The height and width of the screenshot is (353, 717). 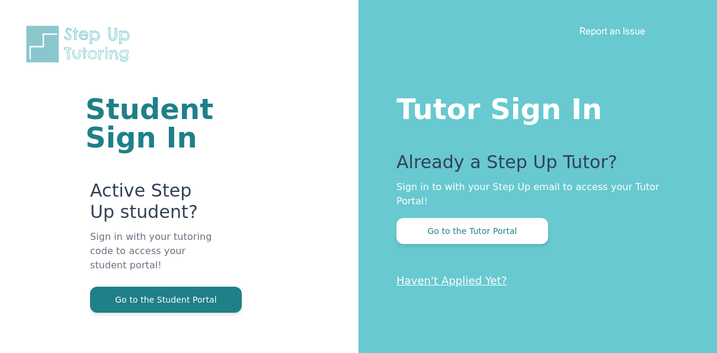 What do you see at coordinates (452, 280) in the screenshot?
I see `a: Haven't Applied Yet?` at bounding box center [452, 280].